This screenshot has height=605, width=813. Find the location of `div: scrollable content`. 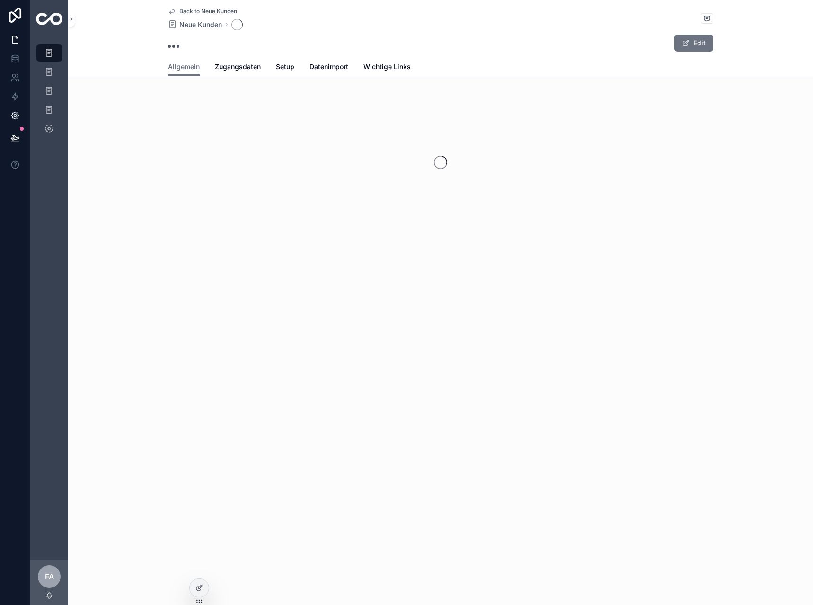

div: scrollable content is located at coordinates (49, 94).